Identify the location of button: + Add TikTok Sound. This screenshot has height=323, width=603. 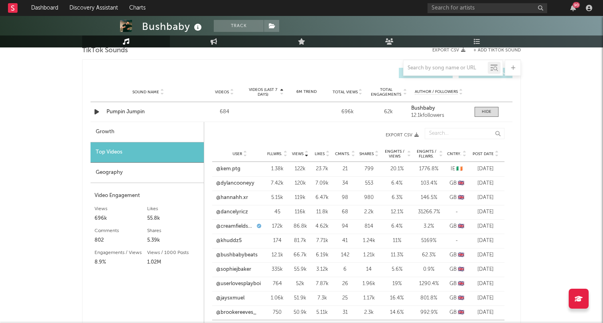
(493, 50).